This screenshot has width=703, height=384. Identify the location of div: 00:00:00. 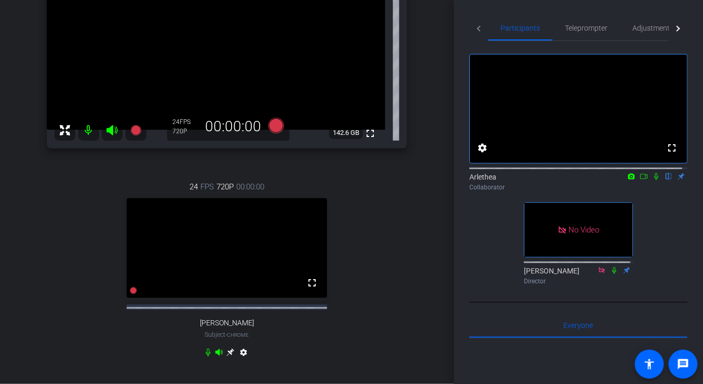
(233, 127).